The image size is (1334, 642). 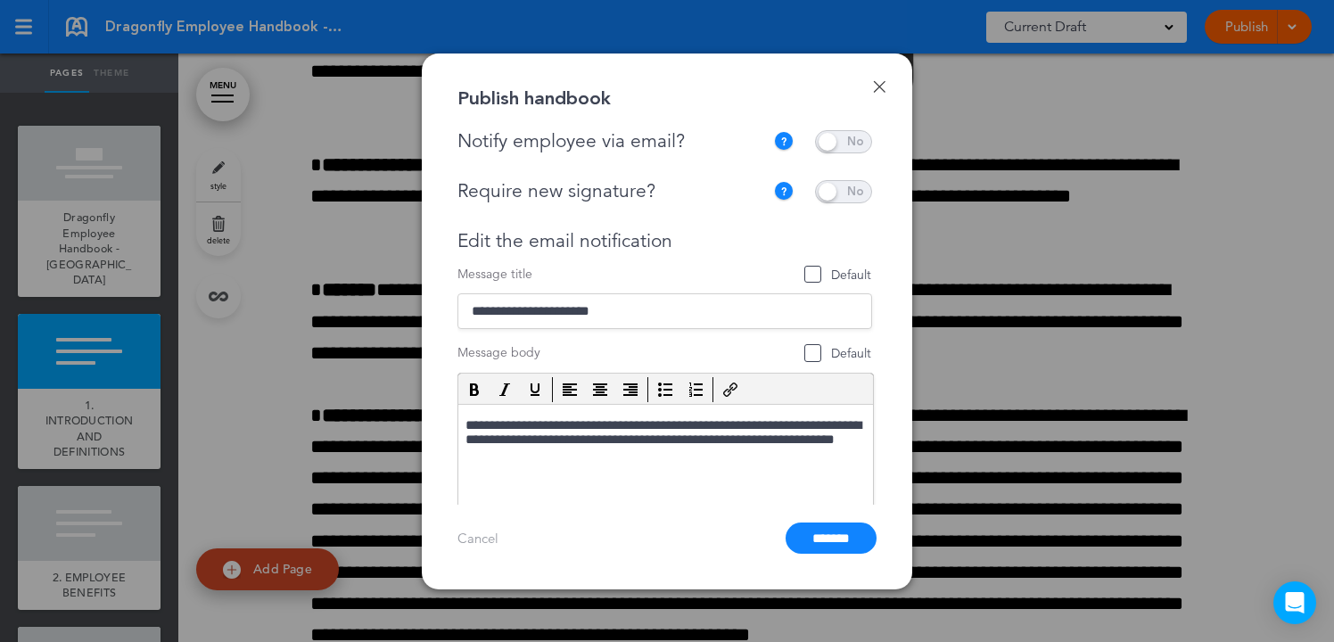 What do you see at coordinates (696, 390) in the screenshot?
I see `div: Numbered list` at bounding box center [696, 390].